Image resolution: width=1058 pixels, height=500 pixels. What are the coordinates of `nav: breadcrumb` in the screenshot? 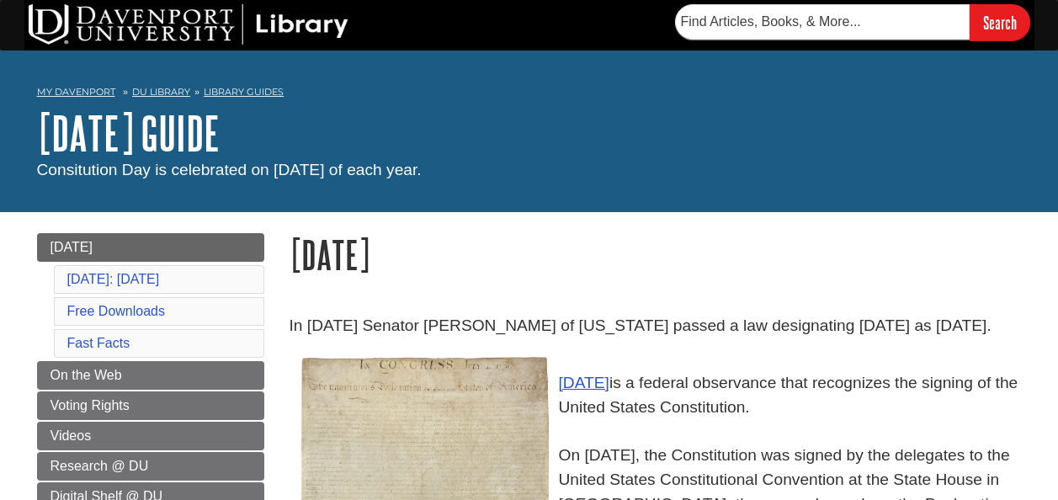 It's located at (529, 94).